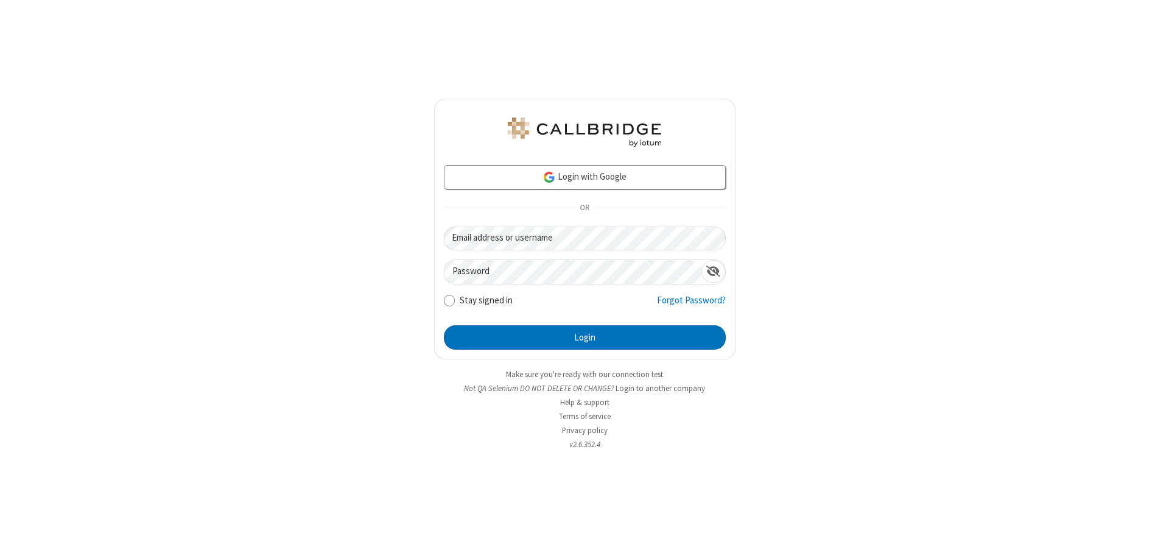 The width and height of the screenshot is (1169, 558). What do you see at coordinates (713, 271) in the screenshot?
I see `div: Show password` at bounding box center [713, 271].